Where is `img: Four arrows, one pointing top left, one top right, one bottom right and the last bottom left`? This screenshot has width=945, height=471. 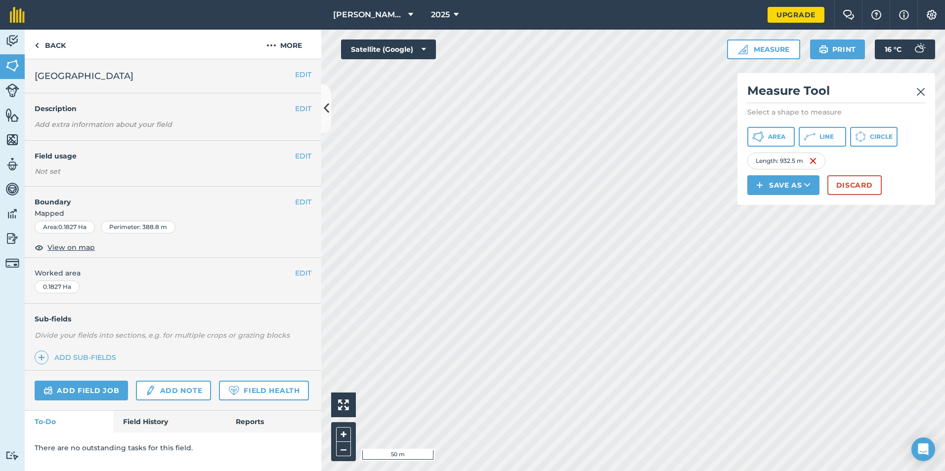 img: Four arrows, one pointing top left, one top right, one bottom right and the last bottom left is located at coordinates (343, 405).